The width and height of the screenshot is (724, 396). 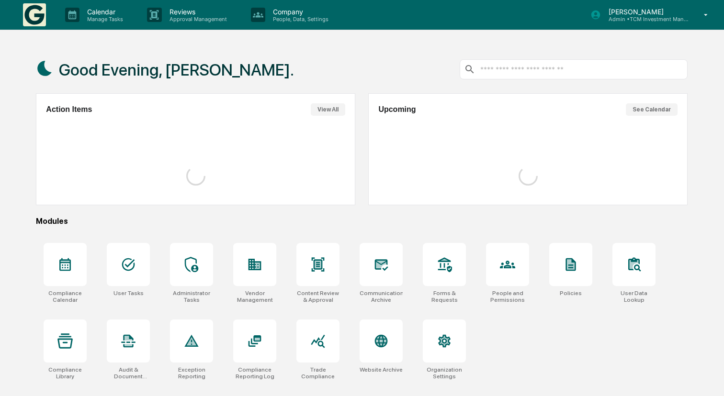 I want to click on div: Communications Archive, so click(x=381, y=297).